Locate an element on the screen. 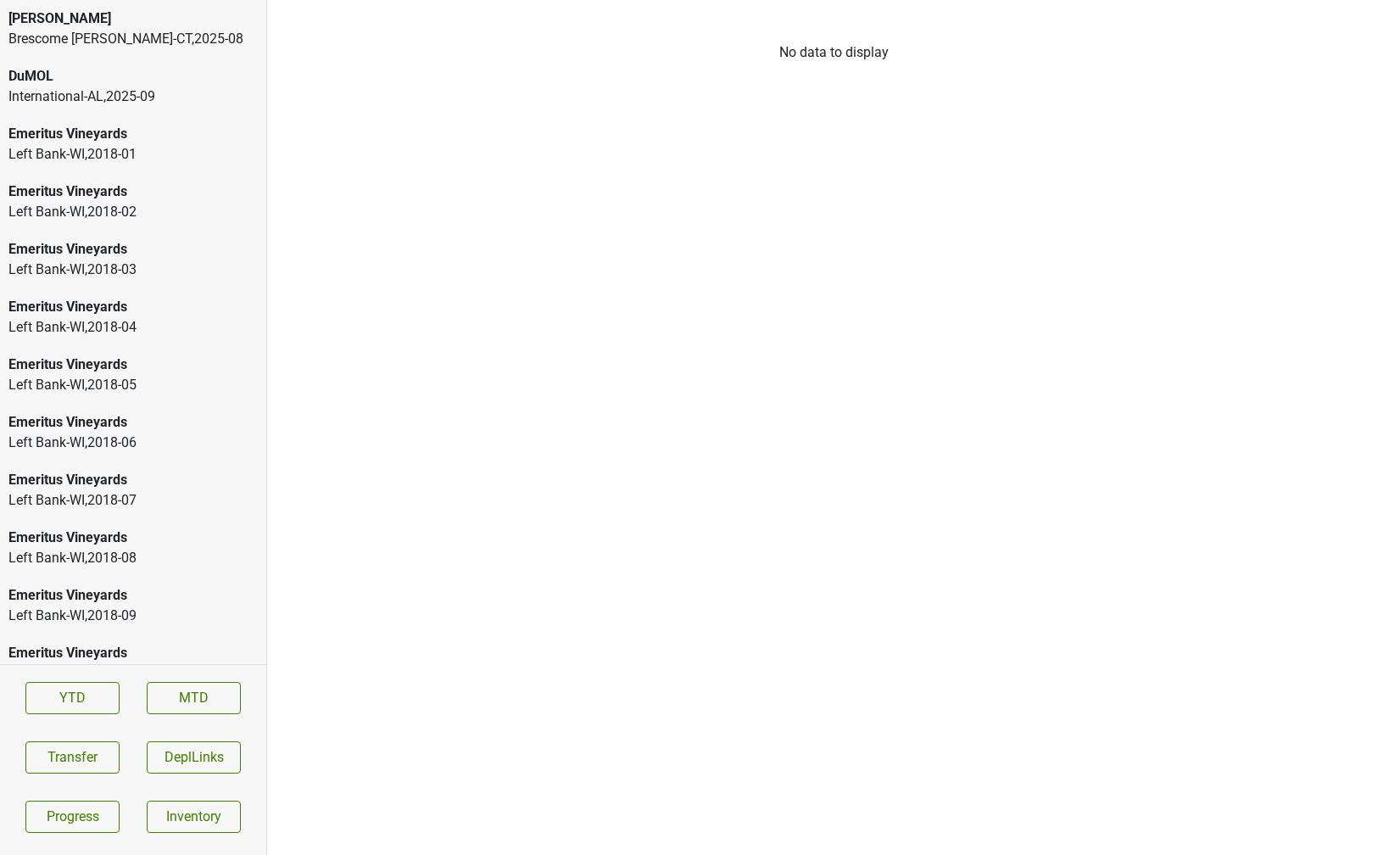  div: Left Bank-WI , 2018 - 06 is located at coordinates (133, 443).